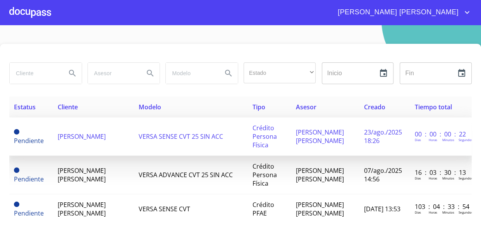 This screenshot has width=481, height=226. I want to click on span: 07/ago./2025 14:56, so click(383, 175).